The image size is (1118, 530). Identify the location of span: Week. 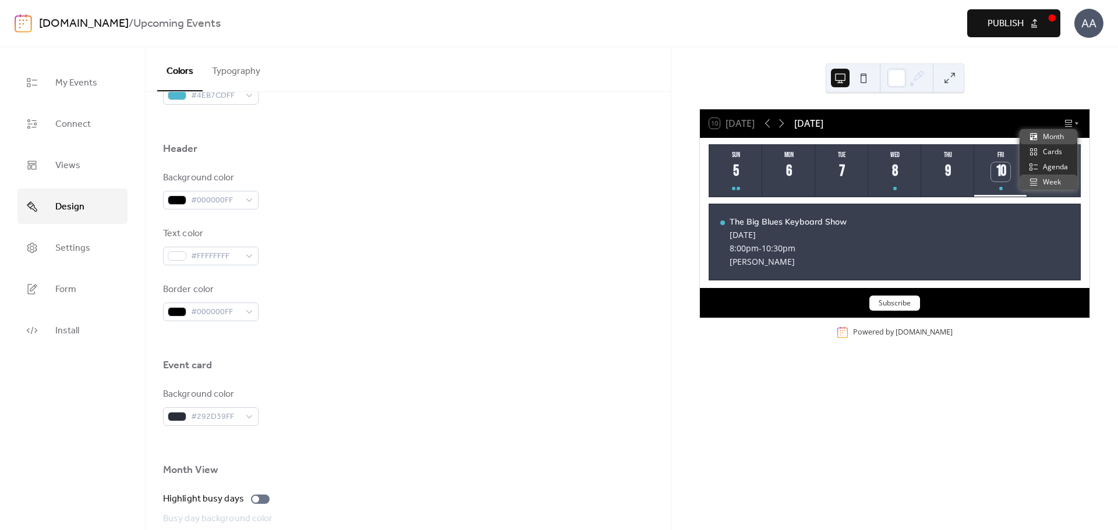
(1051, 182).